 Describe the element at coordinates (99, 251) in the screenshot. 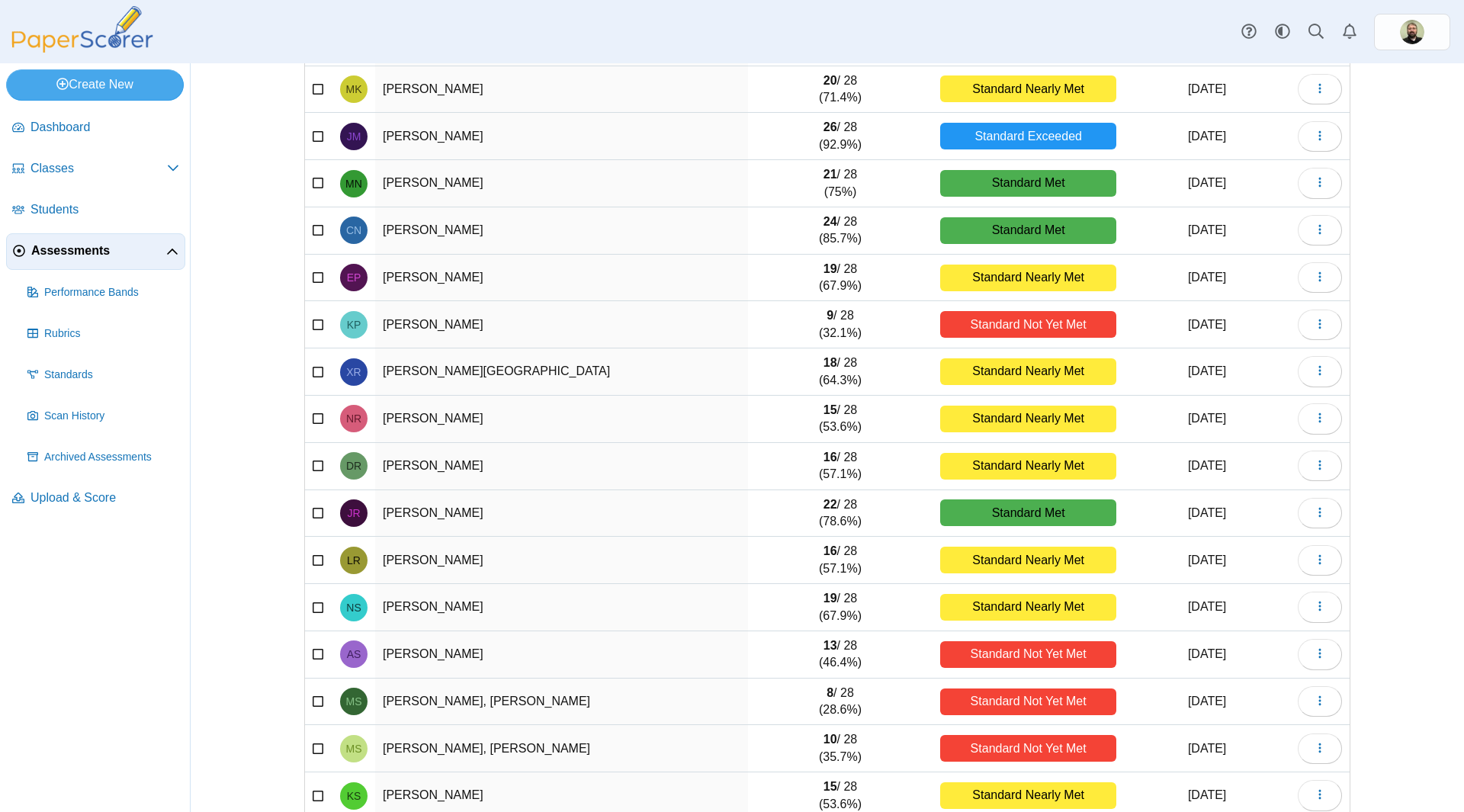

I see `span: Assessments` at that location.